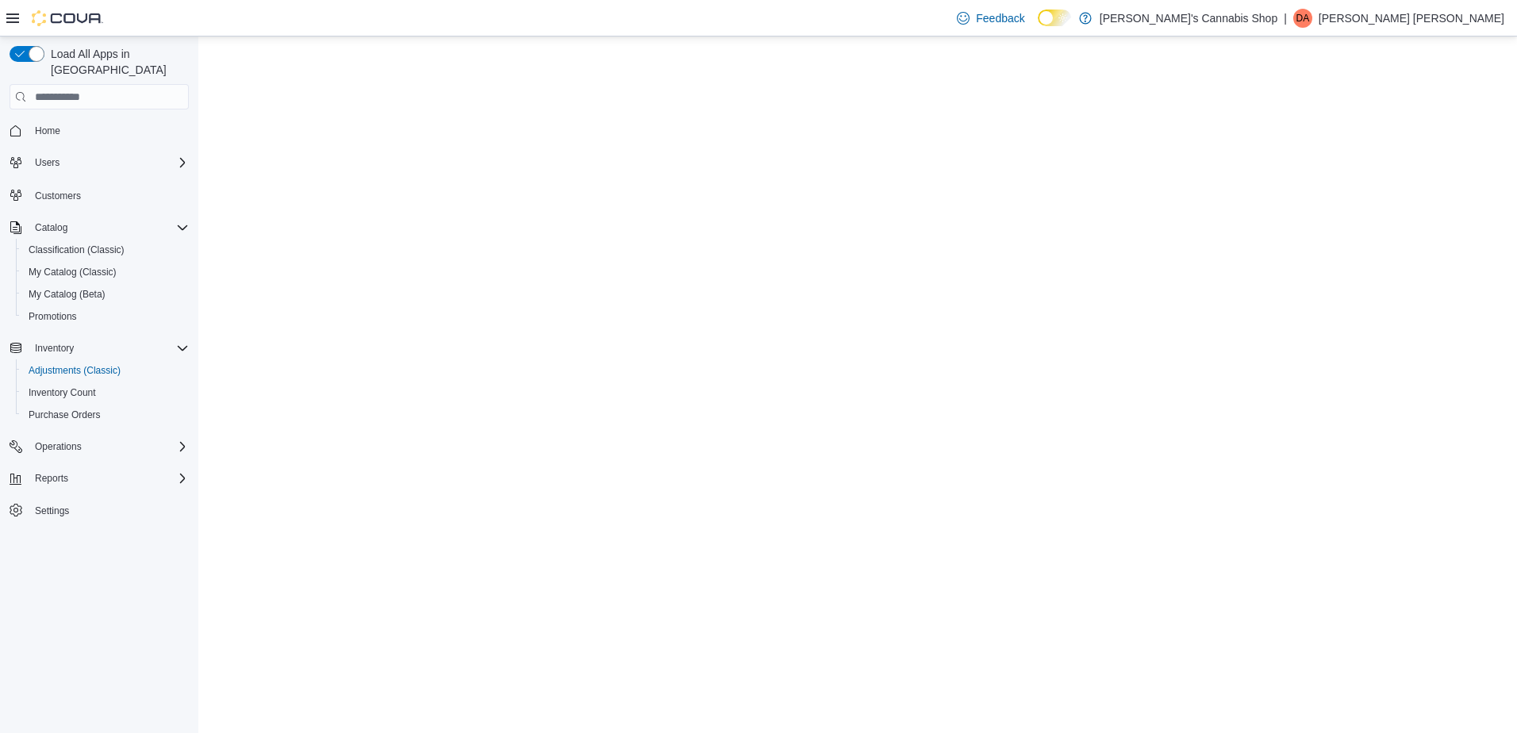 This screenshot has width=1517, height=733. What do you see at coordinates (1302, 18) in the screenshot?
I see `span: DA` at bounding box center [1302, 18].